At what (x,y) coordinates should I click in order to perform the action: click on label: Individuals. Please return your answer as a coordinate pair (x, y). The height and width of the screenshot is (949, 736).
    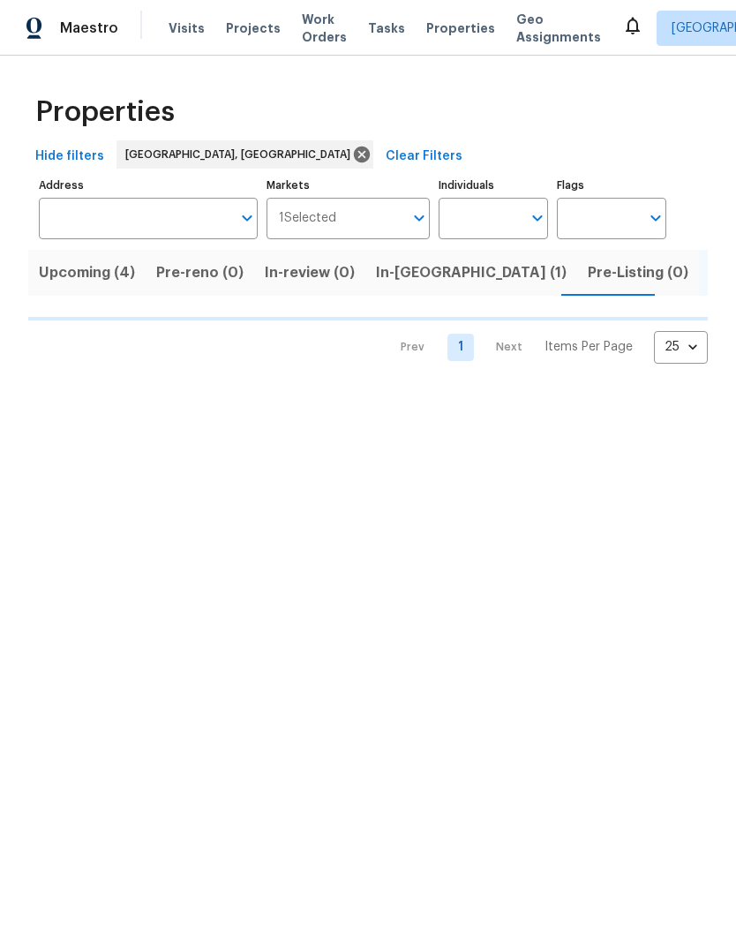
    Looking at the image, I should click on (493, 185).